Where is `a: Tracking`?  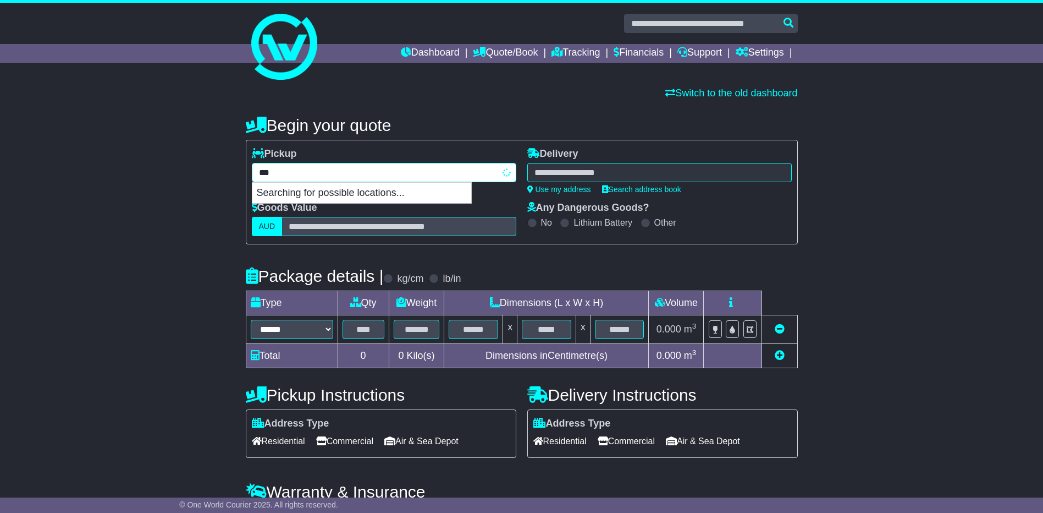 a: Tracking is located at coordinates (576, 53).